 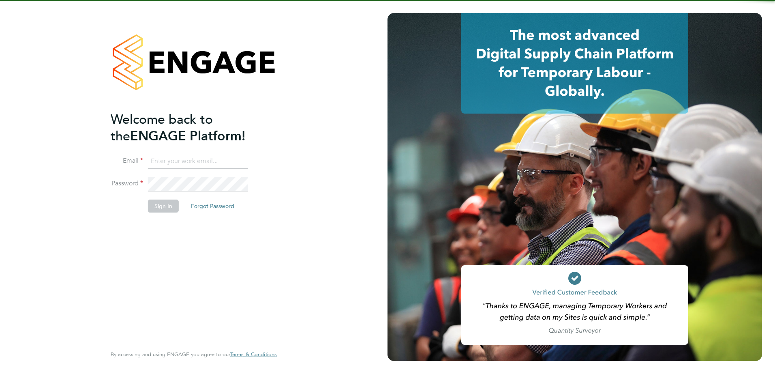 What do you see at coordinates (212, 206) in the screenshot?
I see `button: Forgot Password` at bounding box center [212, 206].